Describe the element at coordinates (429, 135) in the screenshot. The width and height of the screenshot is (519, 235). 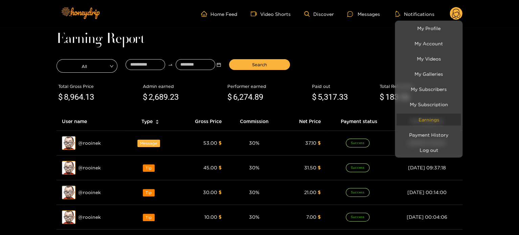
I see `a: Payment History` at that location.